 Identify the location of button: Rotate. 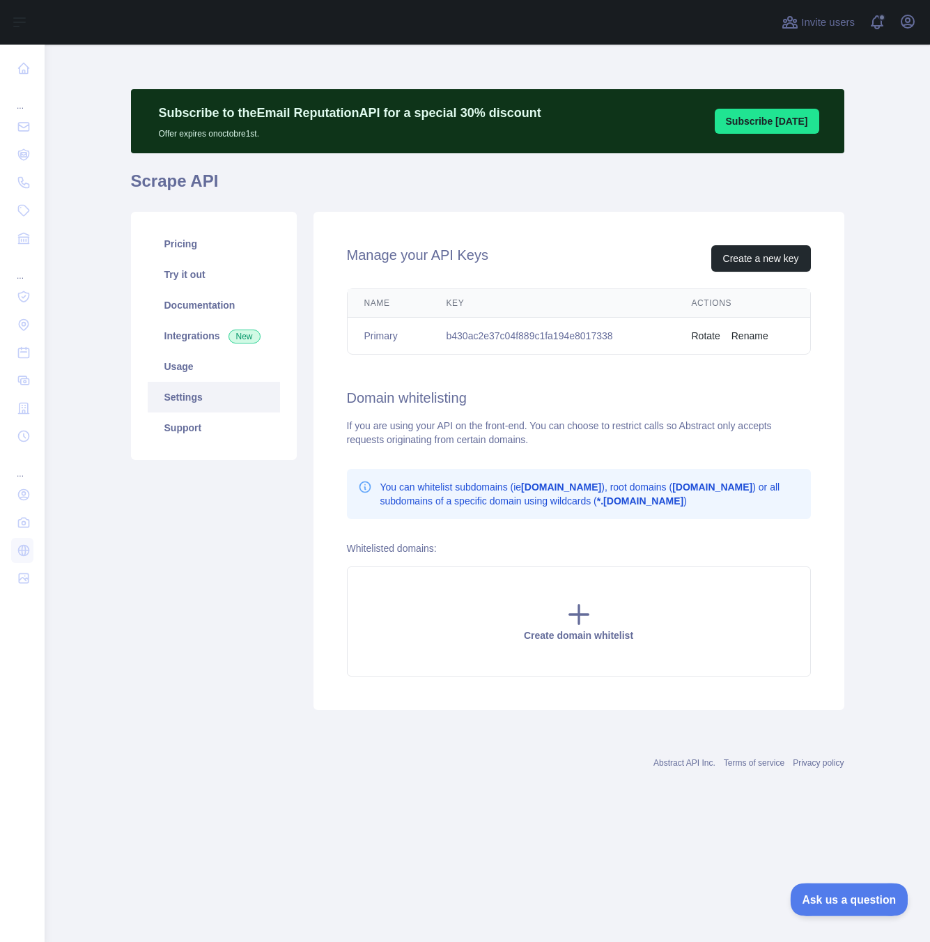
(705, 336).